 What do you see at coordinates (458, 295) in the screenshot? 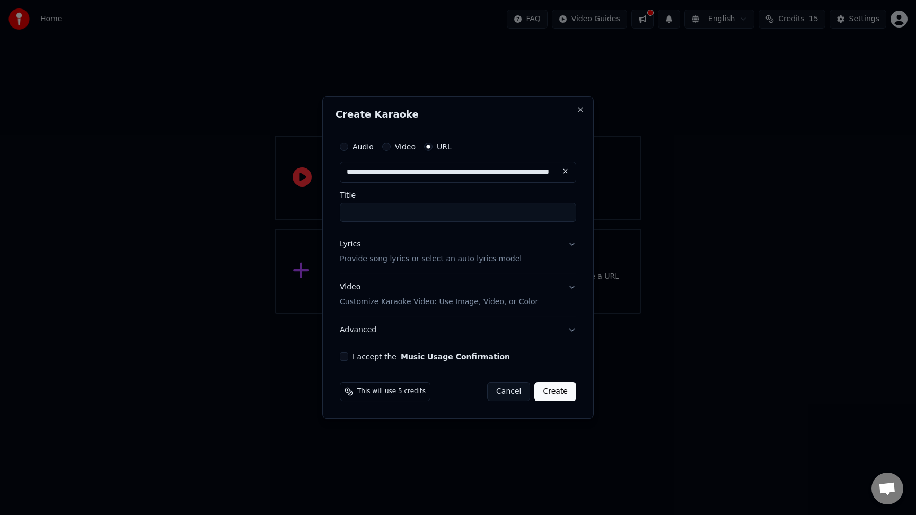
I see `button: VideoCustomize Karaoke Video: Use Image, Video, or Color` at bounding box center [458, 295].